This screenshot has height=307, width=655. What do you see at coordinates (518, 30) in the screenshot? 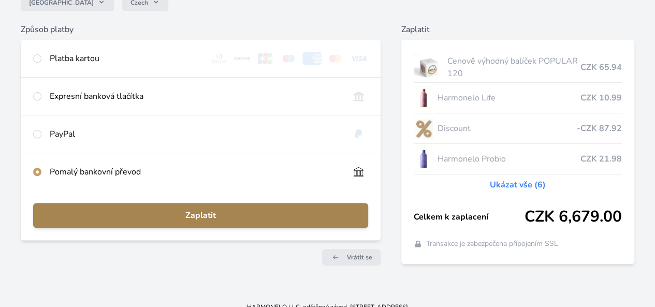
I see `h6: Zaplatit` at bounding box center [518, 30].